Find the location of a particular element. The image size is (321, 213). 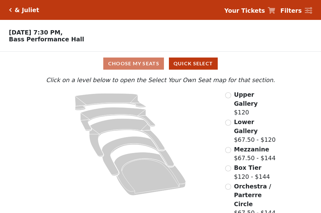

h5: & Juliet is located at coordinates (27, 10).